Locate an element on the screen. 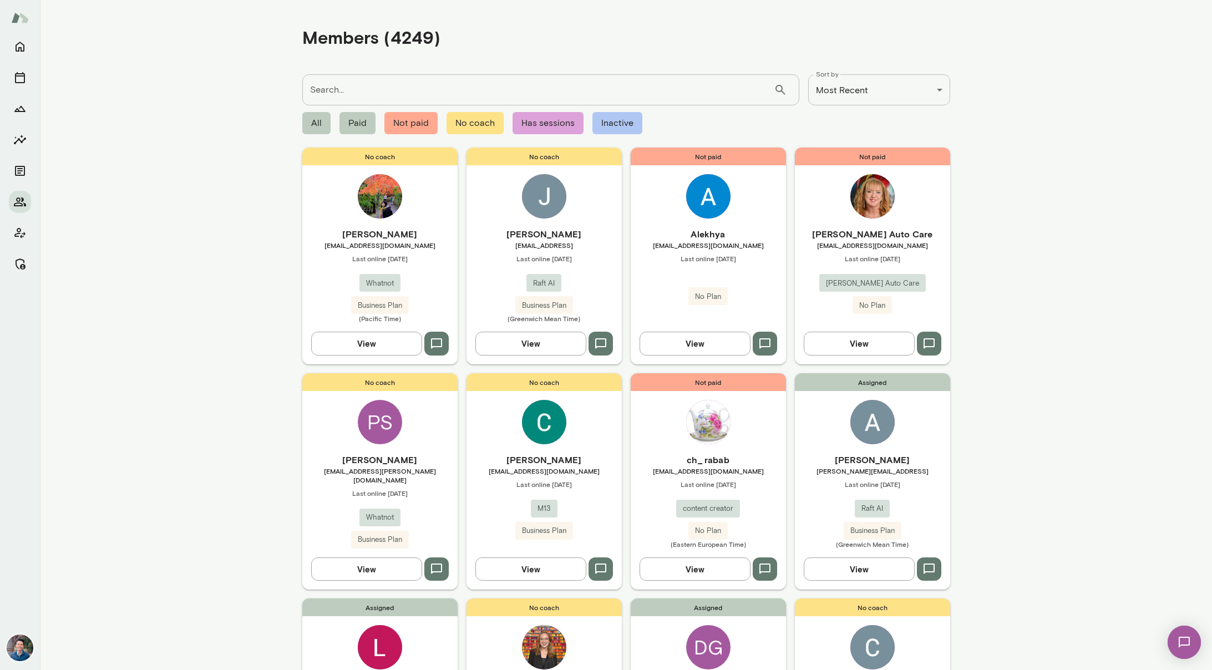 This screenshot has width=1212, height=670. span: Inactive is located at coordinates (617, 123).